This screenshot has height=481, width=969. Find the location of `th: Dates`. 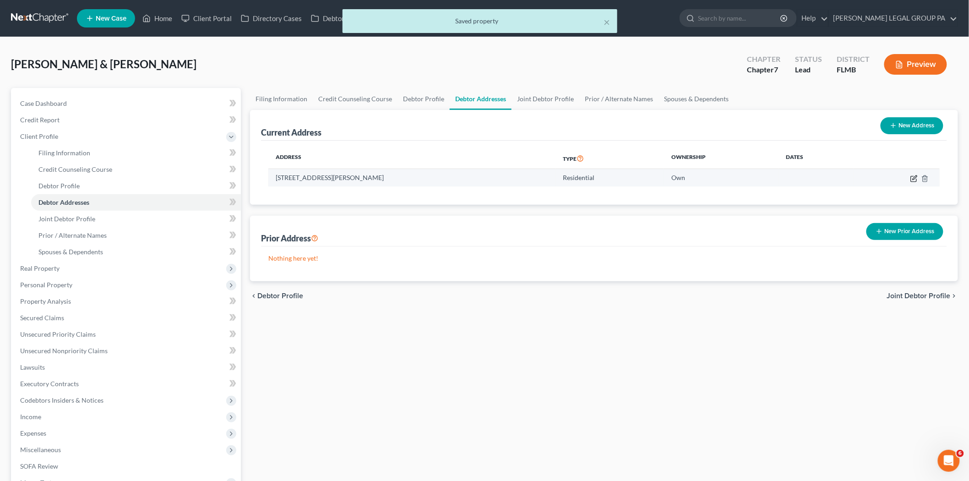

th: Dates is located at coordinates (816, 158).